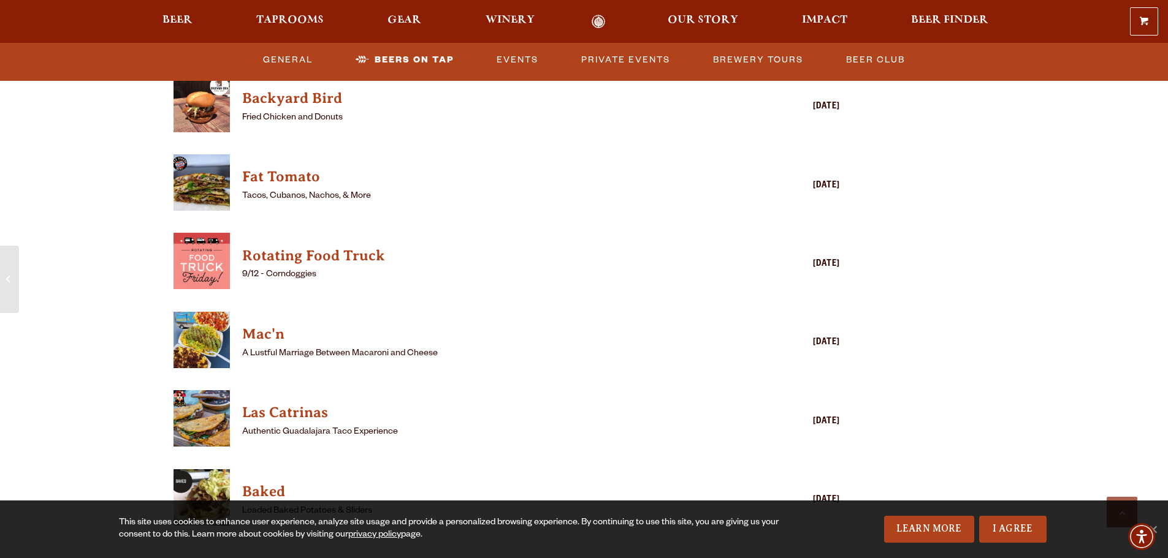 This screenshot has height=558, width=1168. I want to click on a: General, so click(287, 60).